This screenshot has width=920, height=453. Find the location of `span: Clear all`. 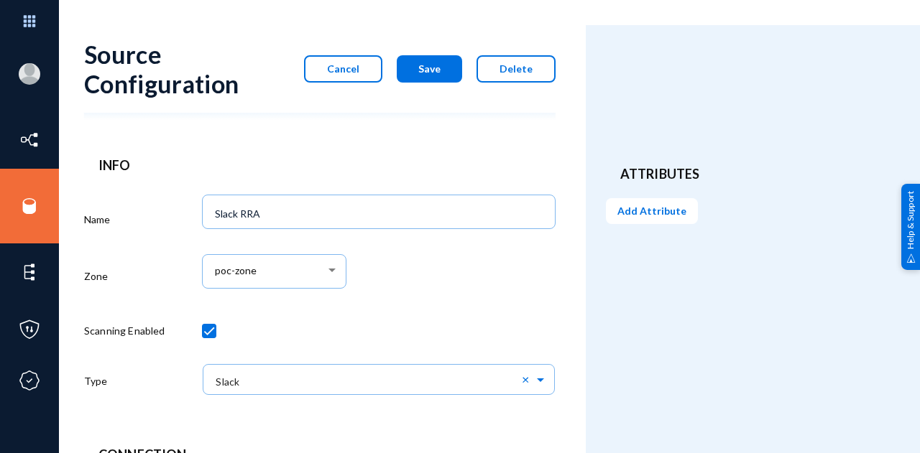

span: Clear all is located at coordinates (527, 379).